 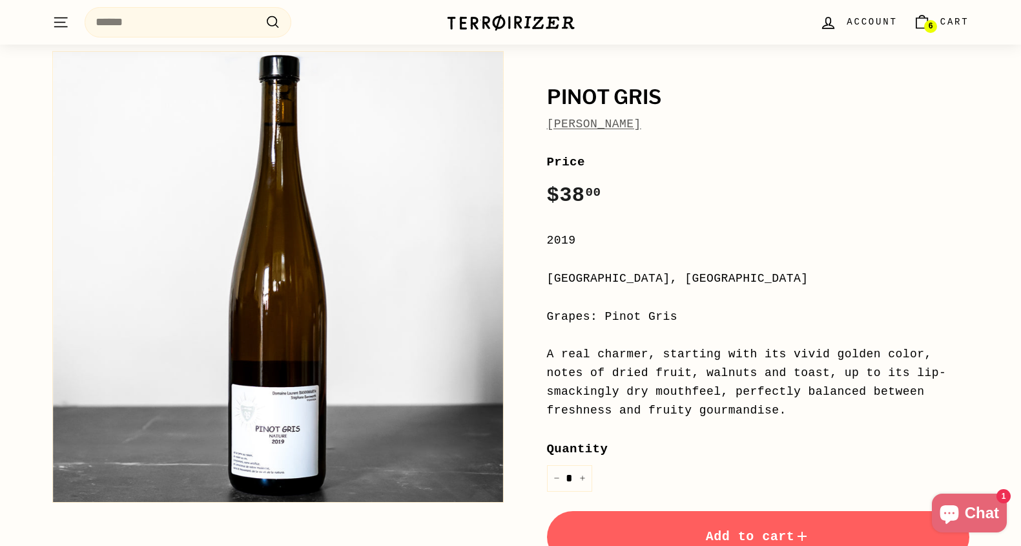 I want to click on span: 6, so click(x=930, y=26).